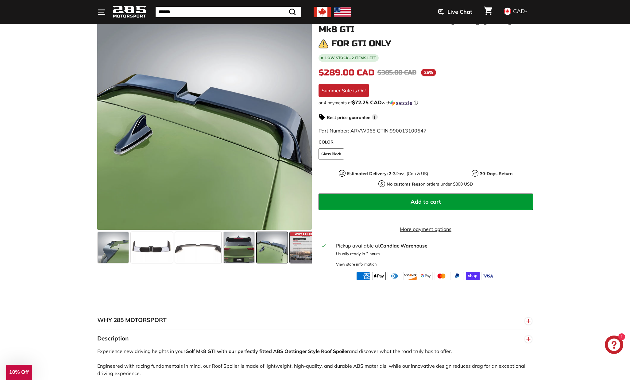  I want to click on p: Usually ready in 2 hours, so click(432, 254).